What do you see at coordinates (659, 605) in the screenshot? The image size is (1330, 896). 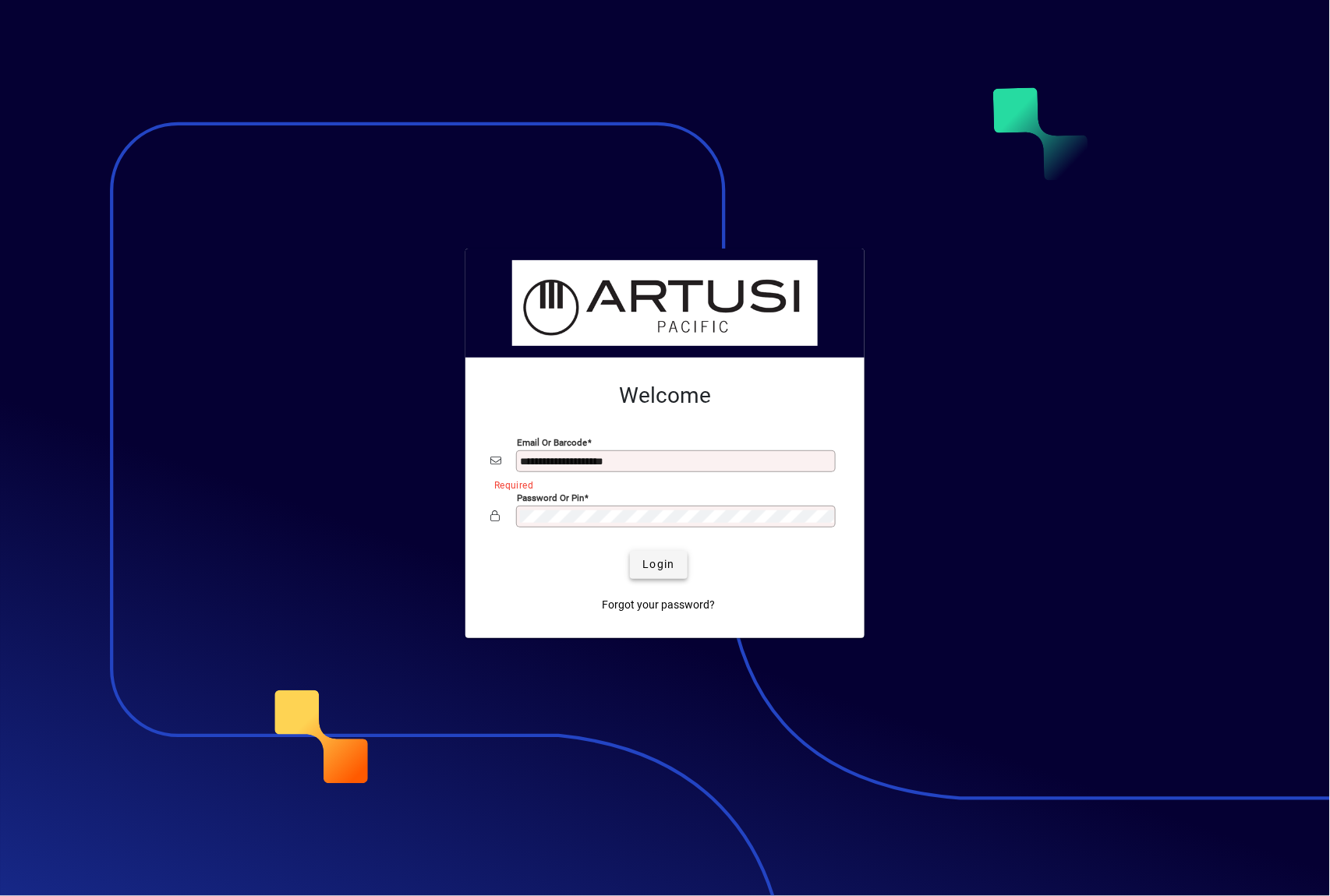 I see `span: Forgot your password?` at bounding box center [659, 605].